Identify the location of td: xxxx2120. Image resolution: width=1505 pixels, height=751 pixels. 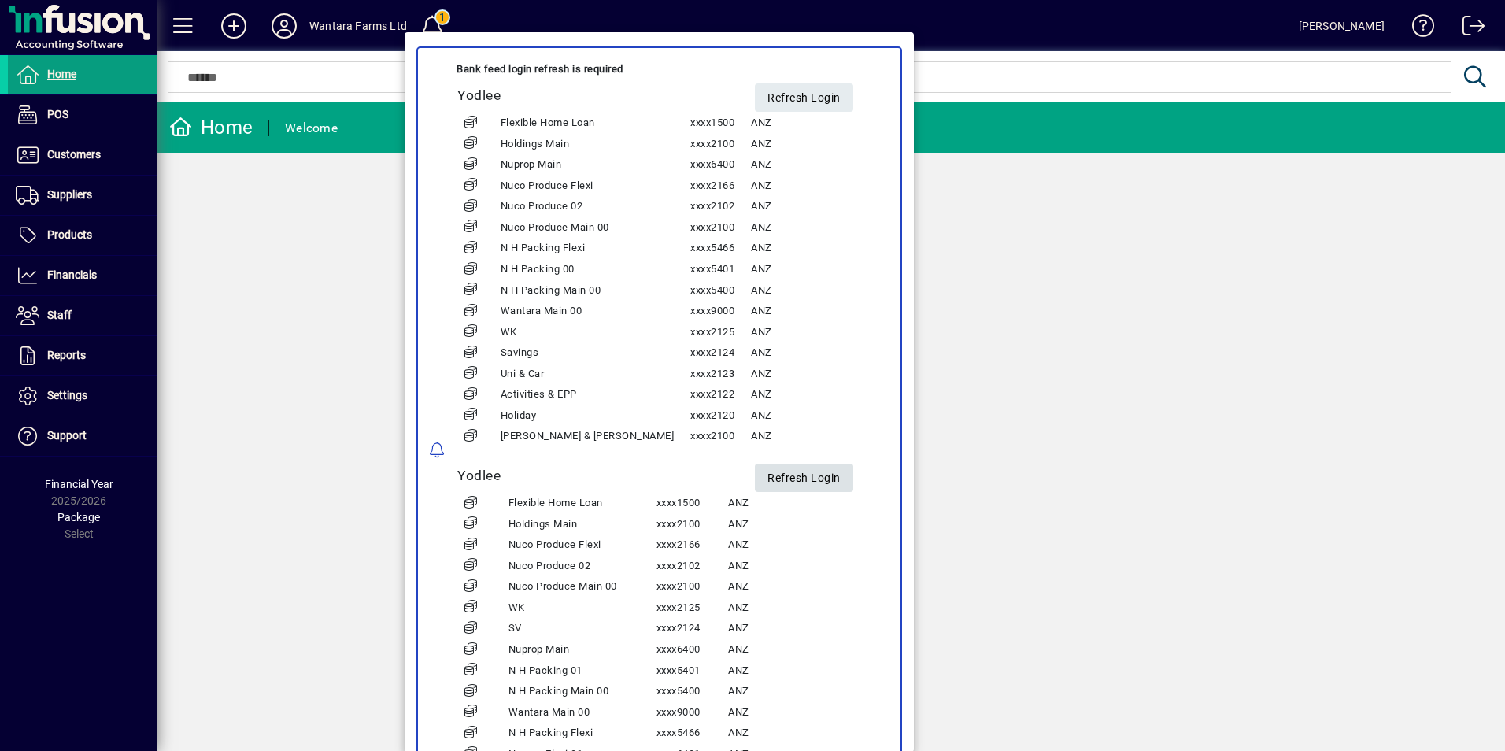
(720, 415).